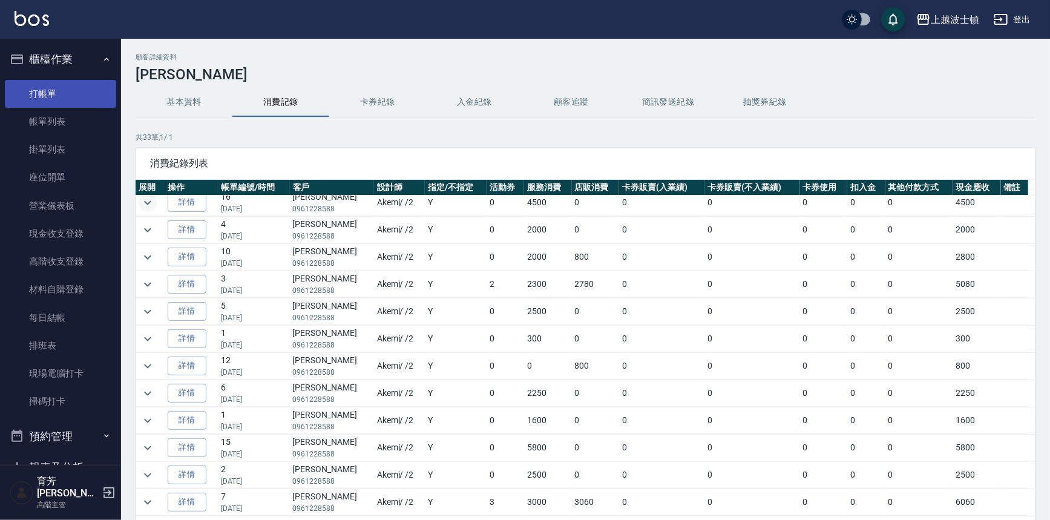 This screenshot has height=520, width=1050. Describe the element at coordinates (548, 502) in the screenshot. I see `td: 3000` at that location.